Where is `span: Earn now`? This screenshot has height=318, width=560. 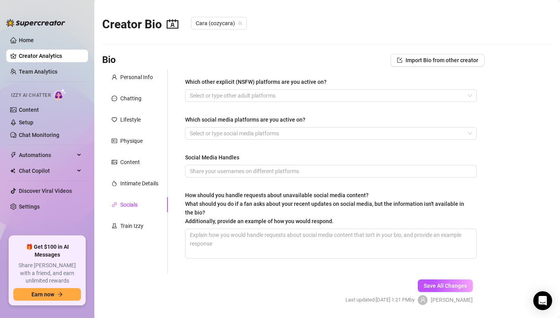 span: Earn now is located at coordinates (43, 294).